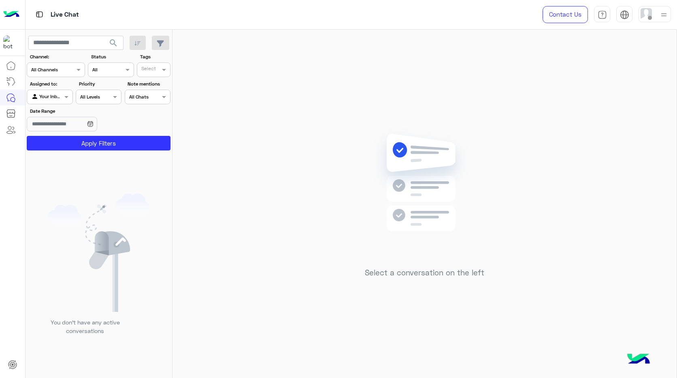  Describe the element at coordinates (647, 14) in the screenshot. I see `img: userImage` at that location.